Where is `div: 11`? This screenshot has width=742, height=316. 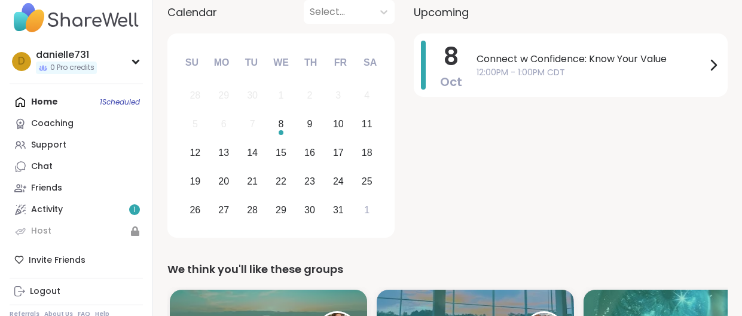
div: 11 is located at coordinates (367, 124).